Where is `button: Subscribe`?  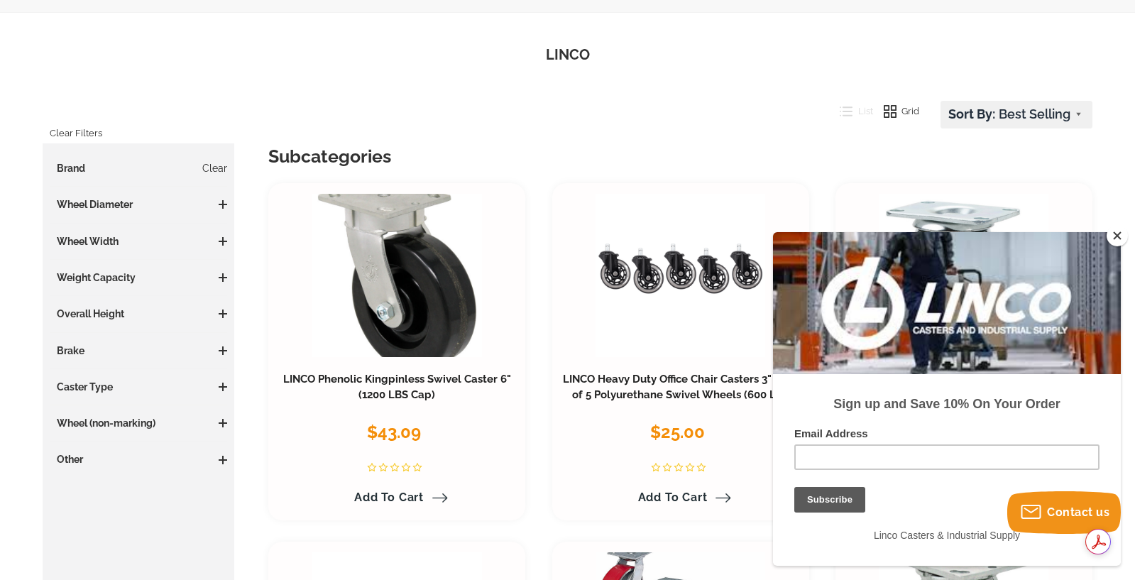 button: Subscribe is located at coordinates (51, 34).